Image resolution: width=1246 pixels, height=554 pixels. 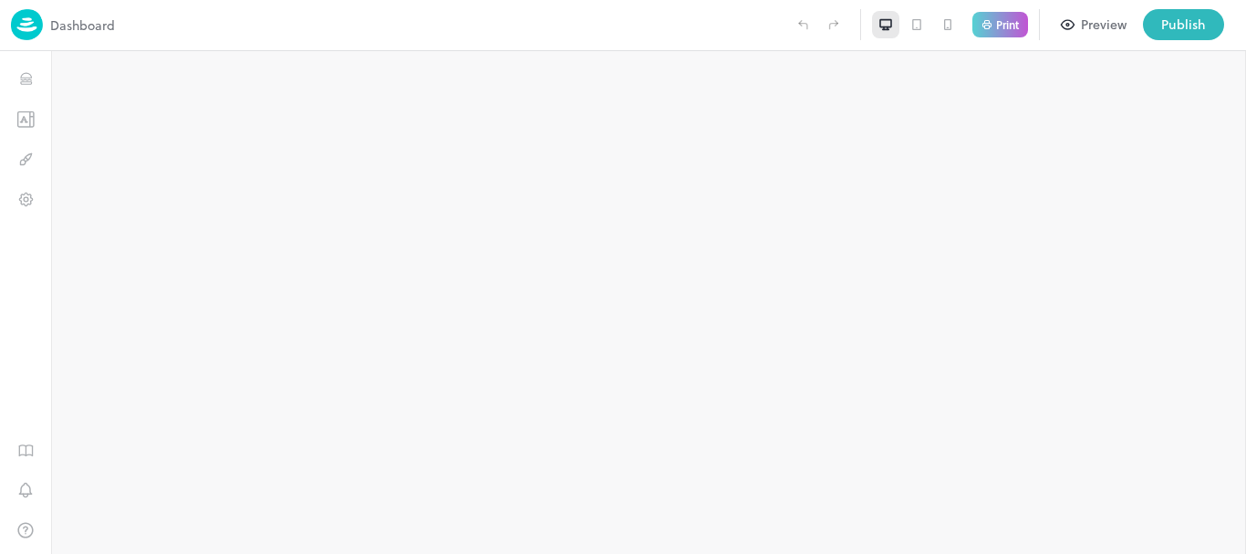 I want to click on button: Preview, so click(x=1094, y=25).